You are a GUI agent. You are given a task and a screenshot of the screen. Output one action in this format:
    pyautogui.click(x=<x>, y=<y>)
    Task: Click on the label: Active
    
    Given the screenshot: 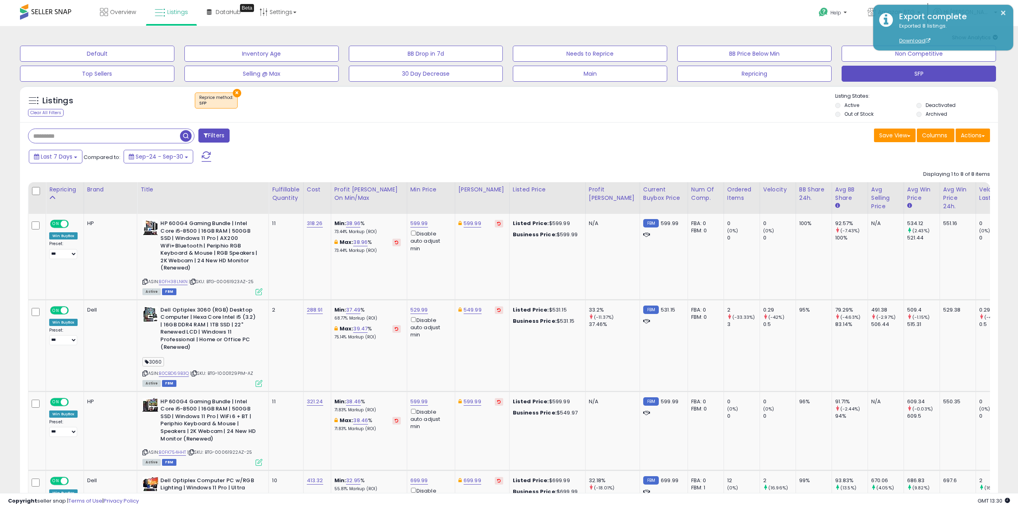 What is the action you would take?
    pyautogui.click(x=852, y=105)
    